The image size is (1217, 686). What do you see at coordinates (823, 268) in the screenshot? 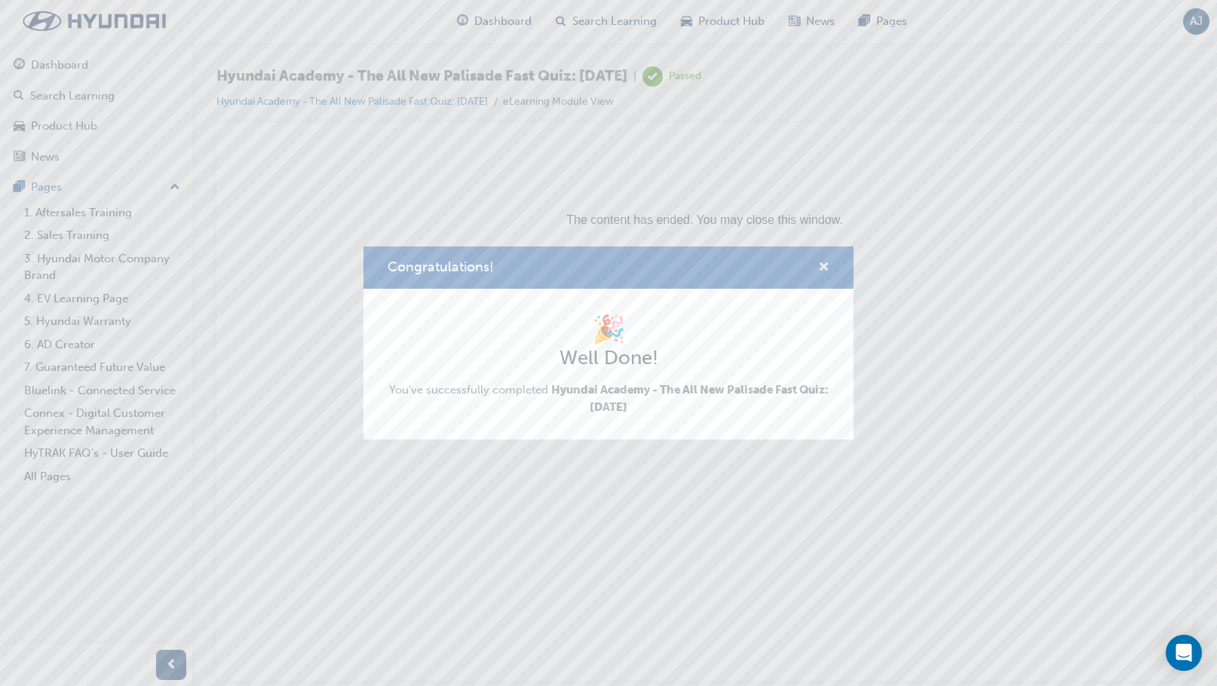
I see `span: cross-icon` at bounding box center [823, 268].